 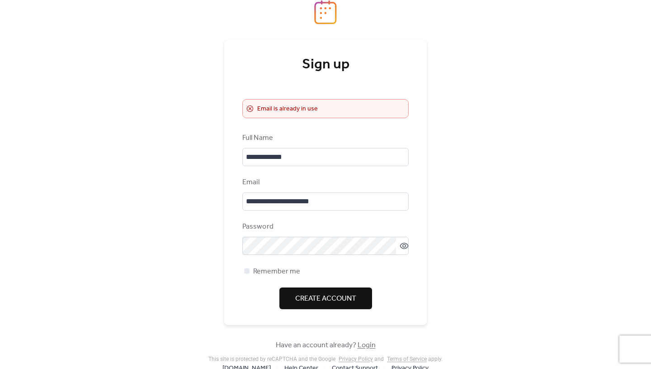 What do you see at coordinates (326, 298) in the screenshot?
I see `span: Create Account` at bounding box center [326, 298].